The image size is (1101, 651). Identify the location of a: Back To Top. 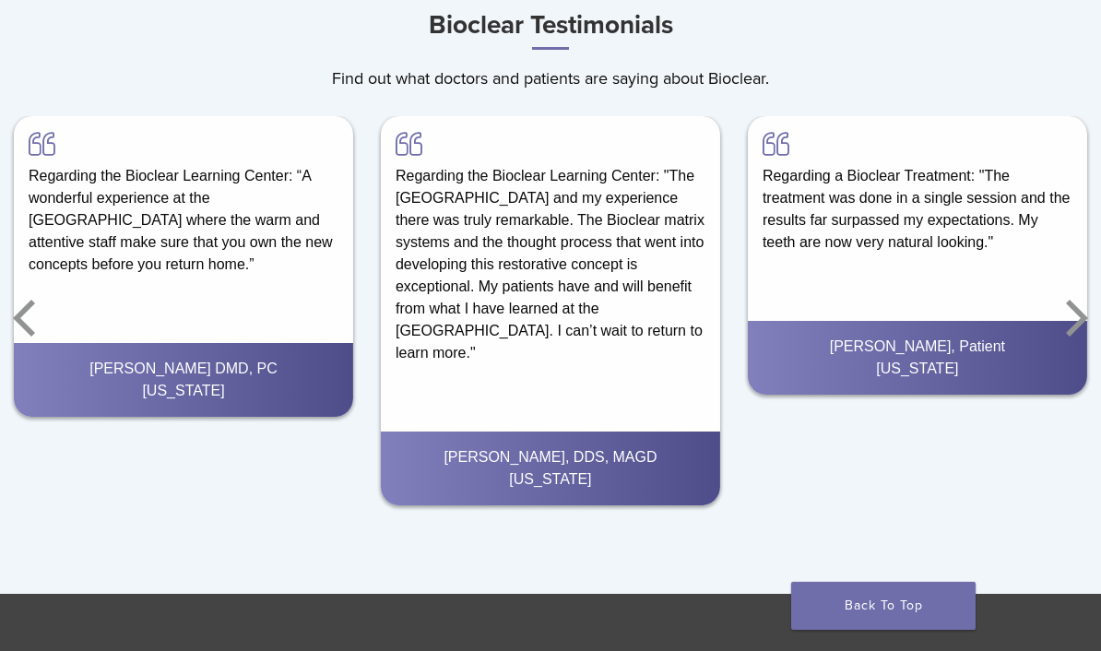
(883, 606).